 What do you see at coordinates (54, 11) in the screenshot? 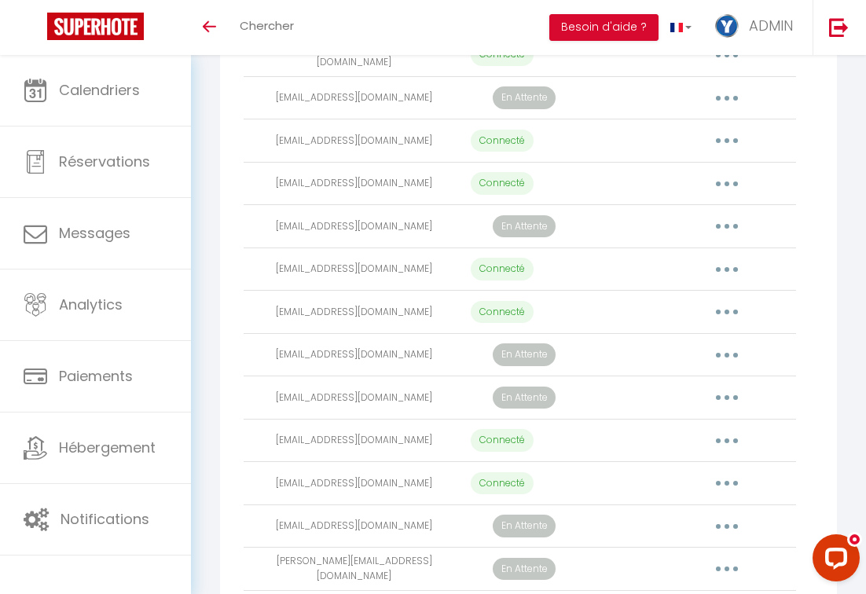
I see `div: new message indicator` at bounding box center [54, 11].